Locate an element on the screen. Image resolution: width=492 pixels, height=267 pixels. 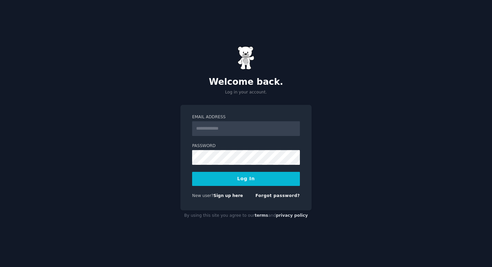
a: privacy policy is located at coordinates (292, 215).